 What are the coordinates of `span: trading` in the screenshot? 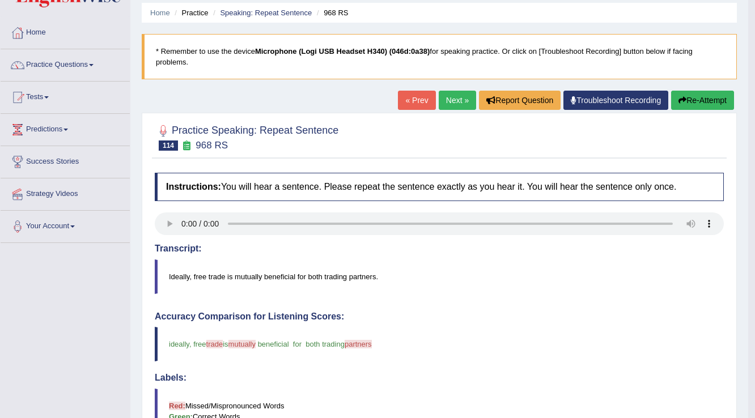 It's located at (333, 344).